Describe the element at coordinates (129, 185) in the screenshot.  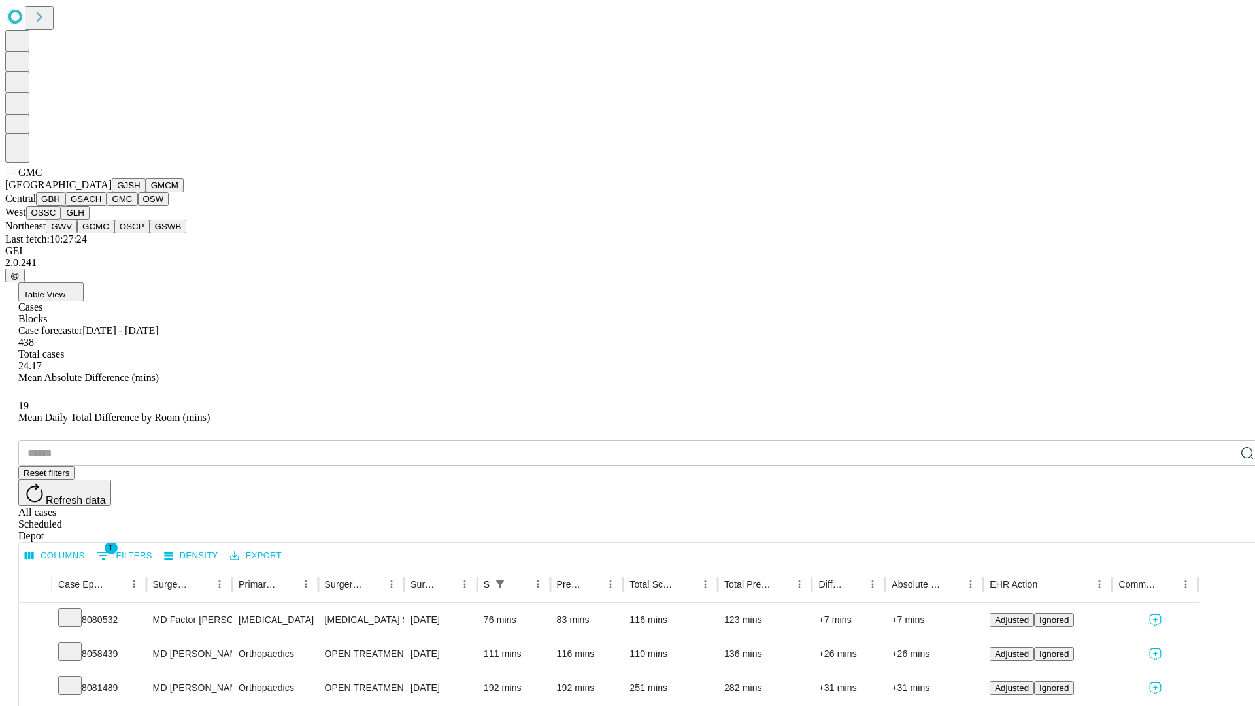
I see `button: GJSH` at that location.